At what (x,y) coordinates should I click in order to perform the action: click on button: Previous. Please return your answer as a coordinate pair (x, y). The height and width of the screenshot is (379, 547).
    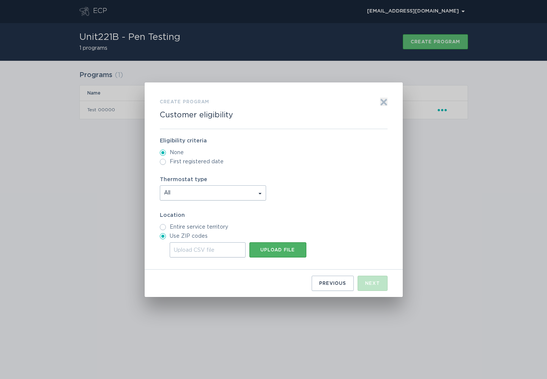
    Looking at the image, I should click on (332, 283).